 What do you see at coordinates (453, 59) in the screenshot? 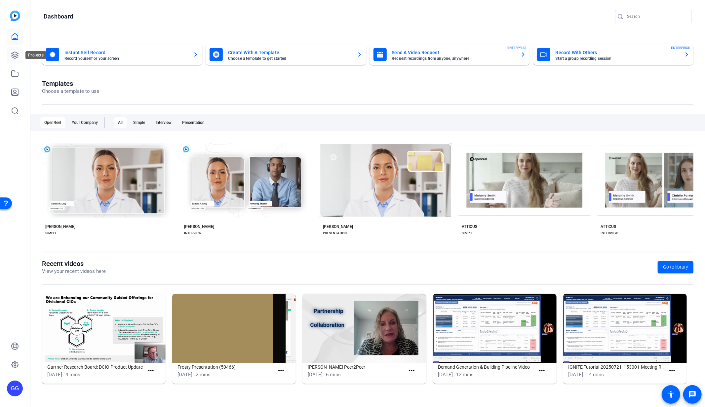
I see `mat-card-subtitle: Request recordings from anyone, anywhere` at bounding box center [453, 59].